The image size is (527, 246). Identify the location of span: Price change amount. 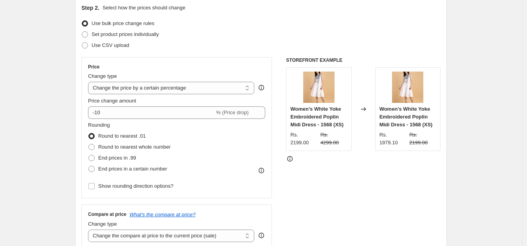
(112, 101).